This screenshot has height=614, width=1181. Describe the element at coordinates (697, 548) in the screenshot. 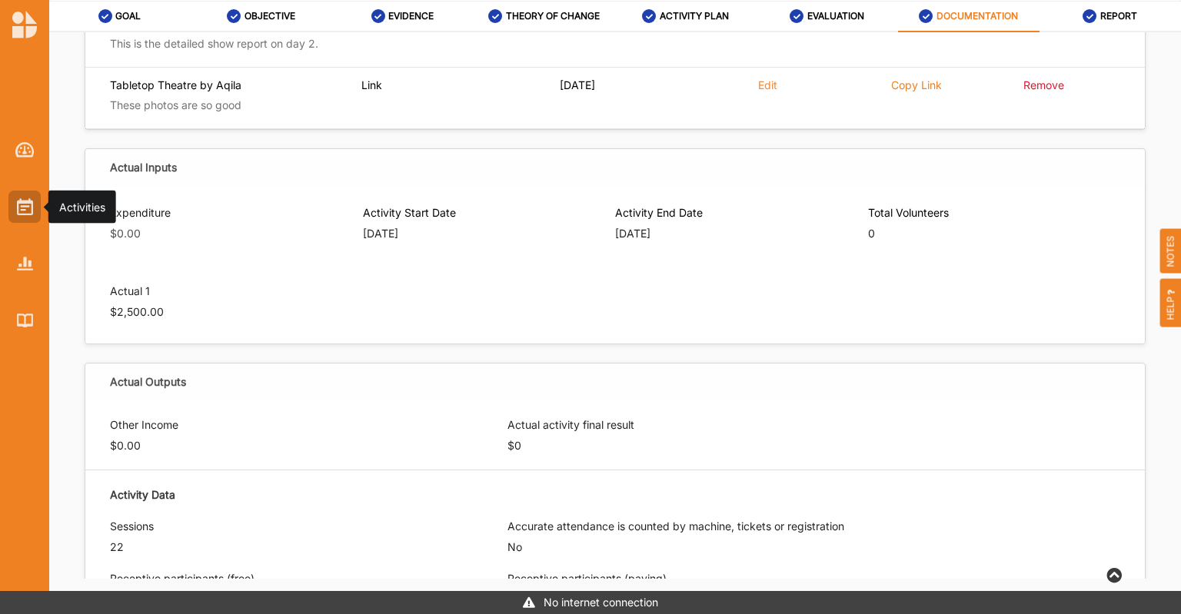

I see `div: No` at that location.